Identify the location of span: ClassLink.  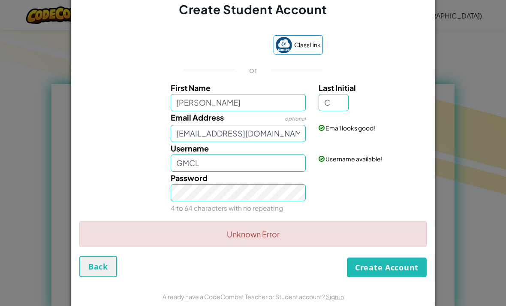
(307, 45).